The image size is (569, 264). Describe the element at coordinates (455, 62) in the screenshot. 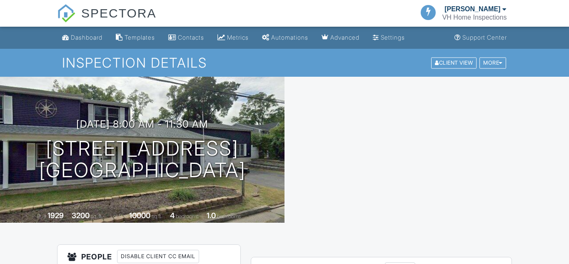

I see `a: Client View` at that location.